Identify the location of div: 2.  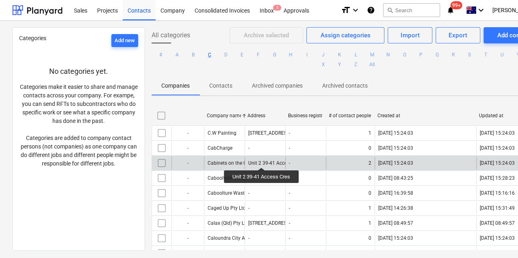
(370, 163).